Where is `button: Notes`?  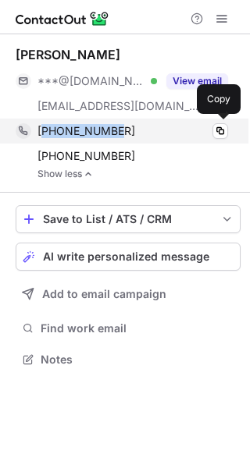 button: Notes is located at coordinates (128, 360).